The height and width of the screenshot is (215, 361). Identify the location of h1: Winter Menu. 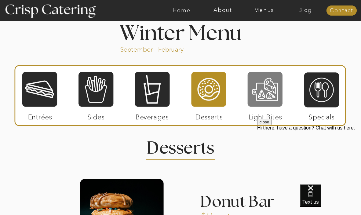
(181, 32).